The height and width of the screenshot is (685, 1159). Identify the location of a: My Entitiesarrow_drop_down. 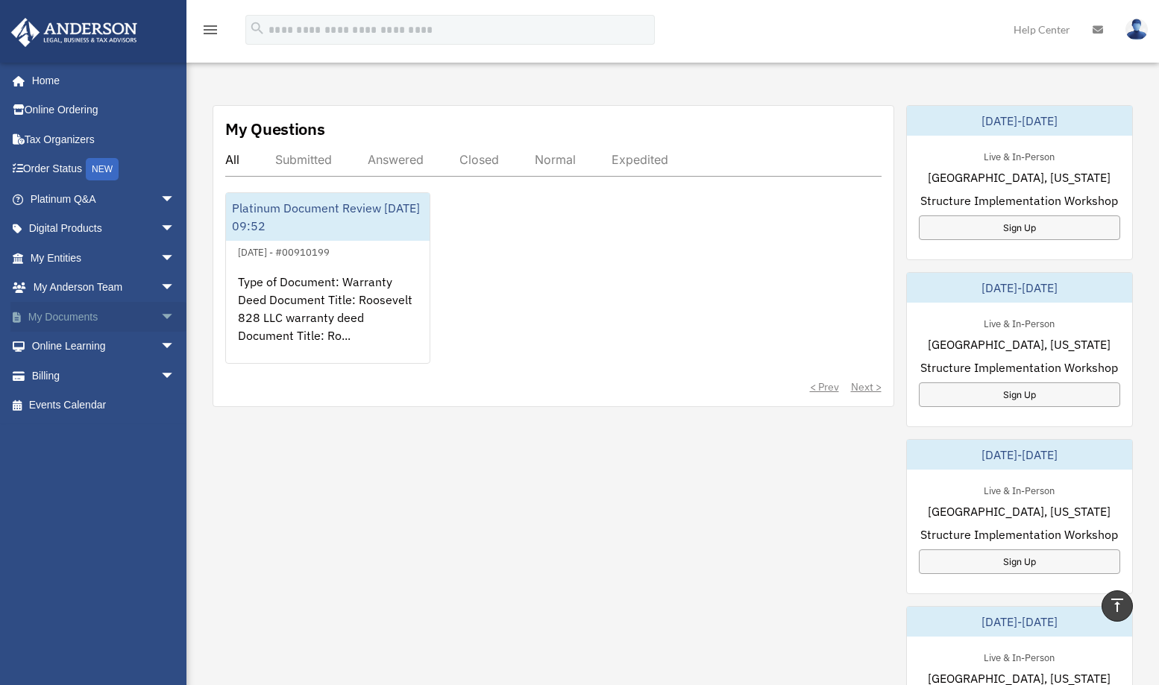
(104, 258).